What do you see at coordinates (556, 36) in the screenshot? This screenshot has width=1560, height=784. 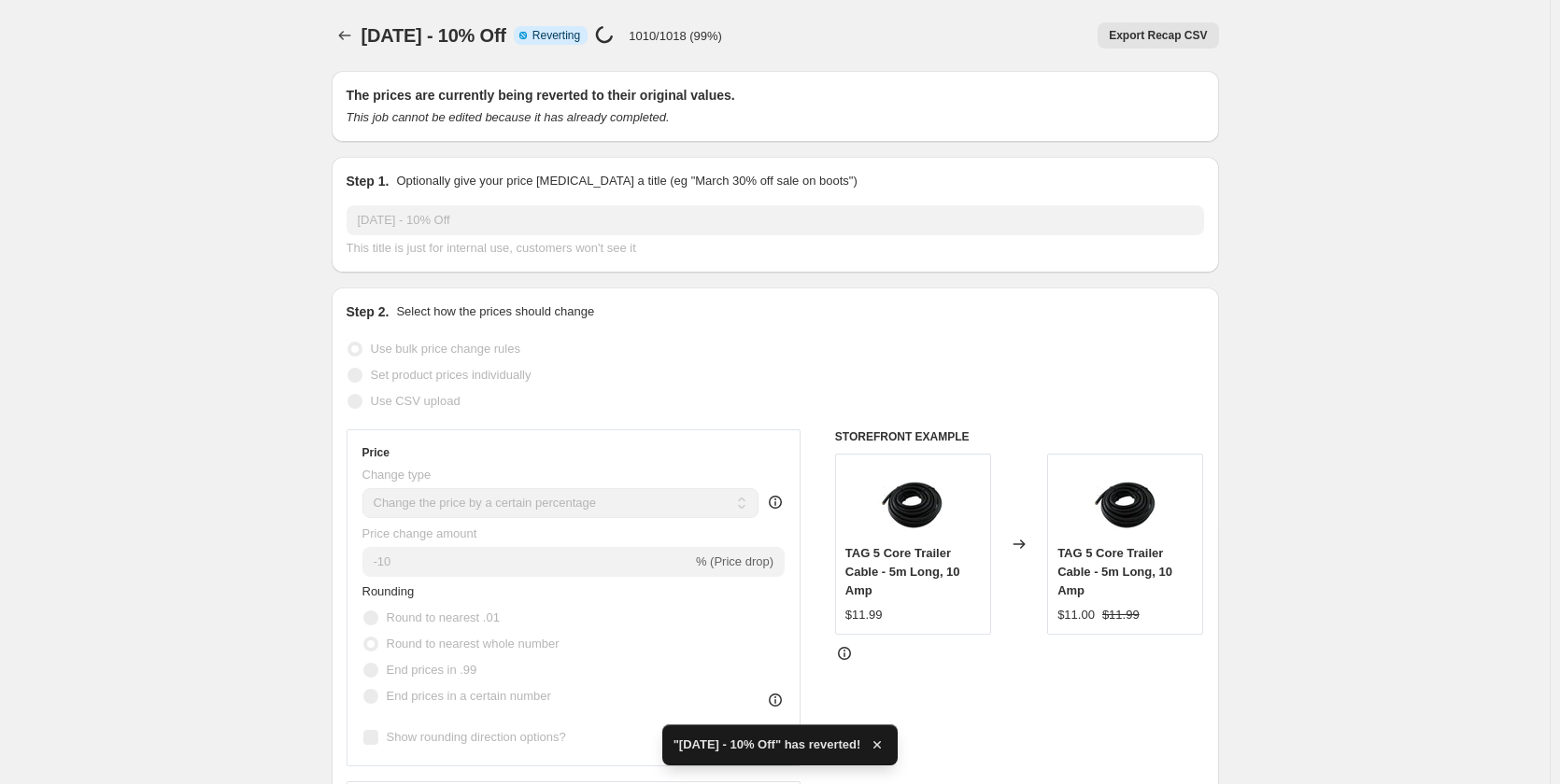 I see `span: Reverting` at bounding box center [556, 36].